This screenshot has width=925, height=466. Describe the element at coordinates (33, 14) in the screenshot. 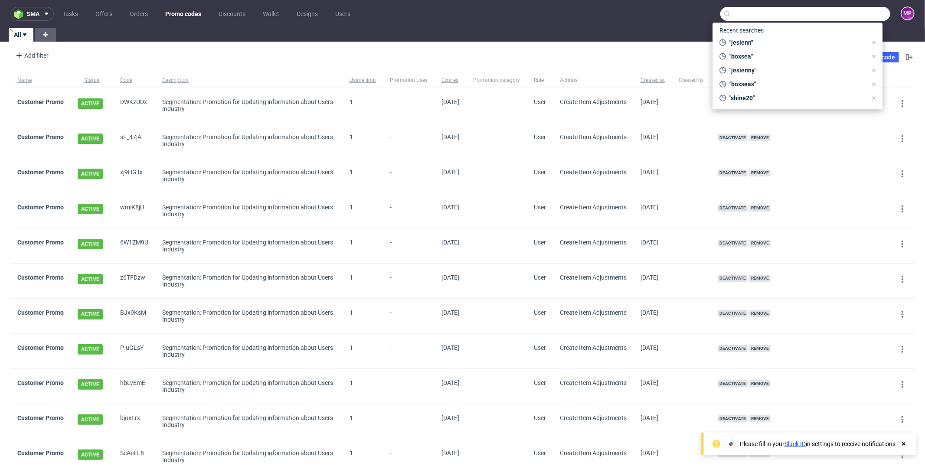

I see `span: sma` at that location.